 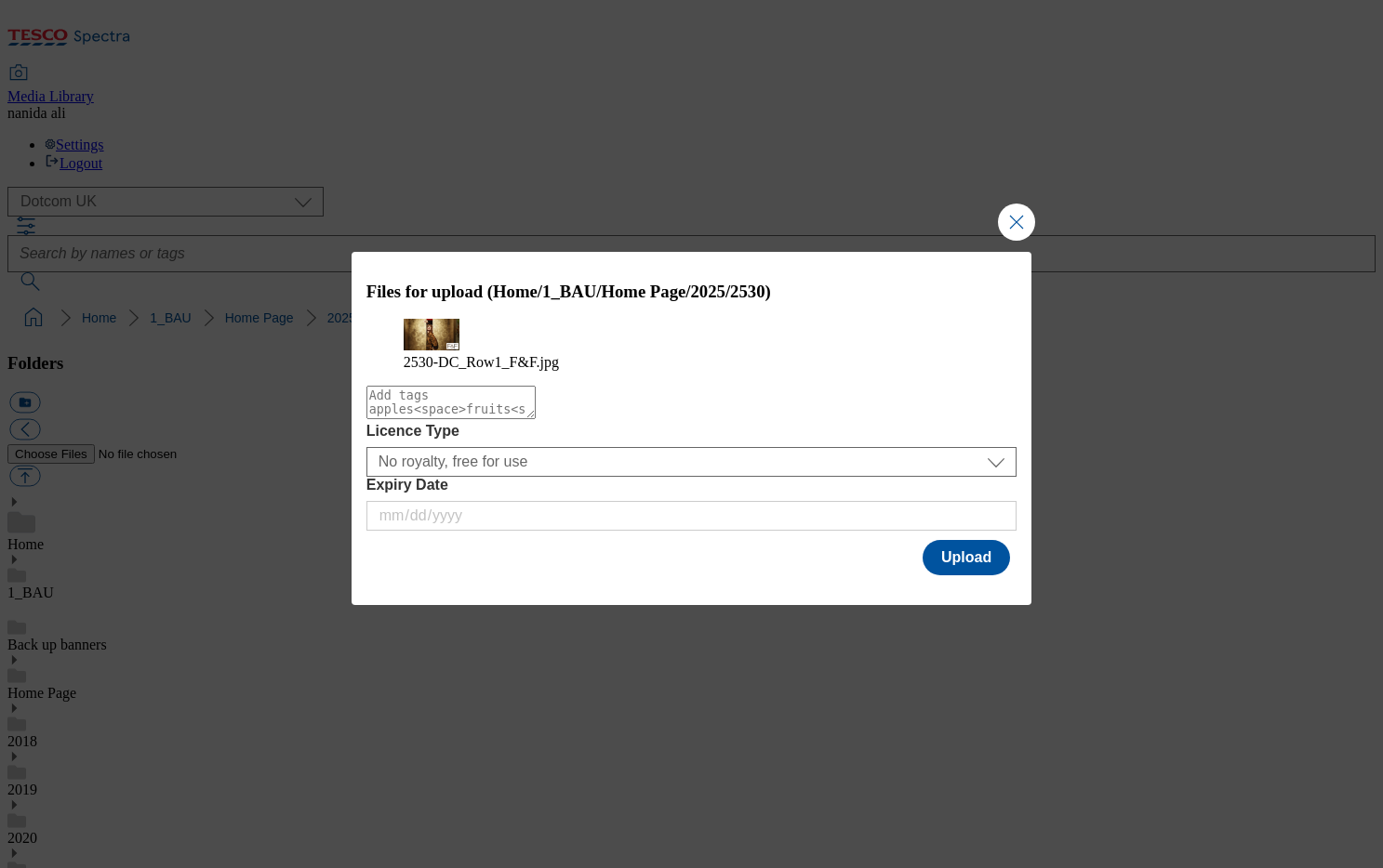 What do you see at coordinates (692, 431) in the screenshot?
I see `label: Licence Type` at bounding box center [692, 431].